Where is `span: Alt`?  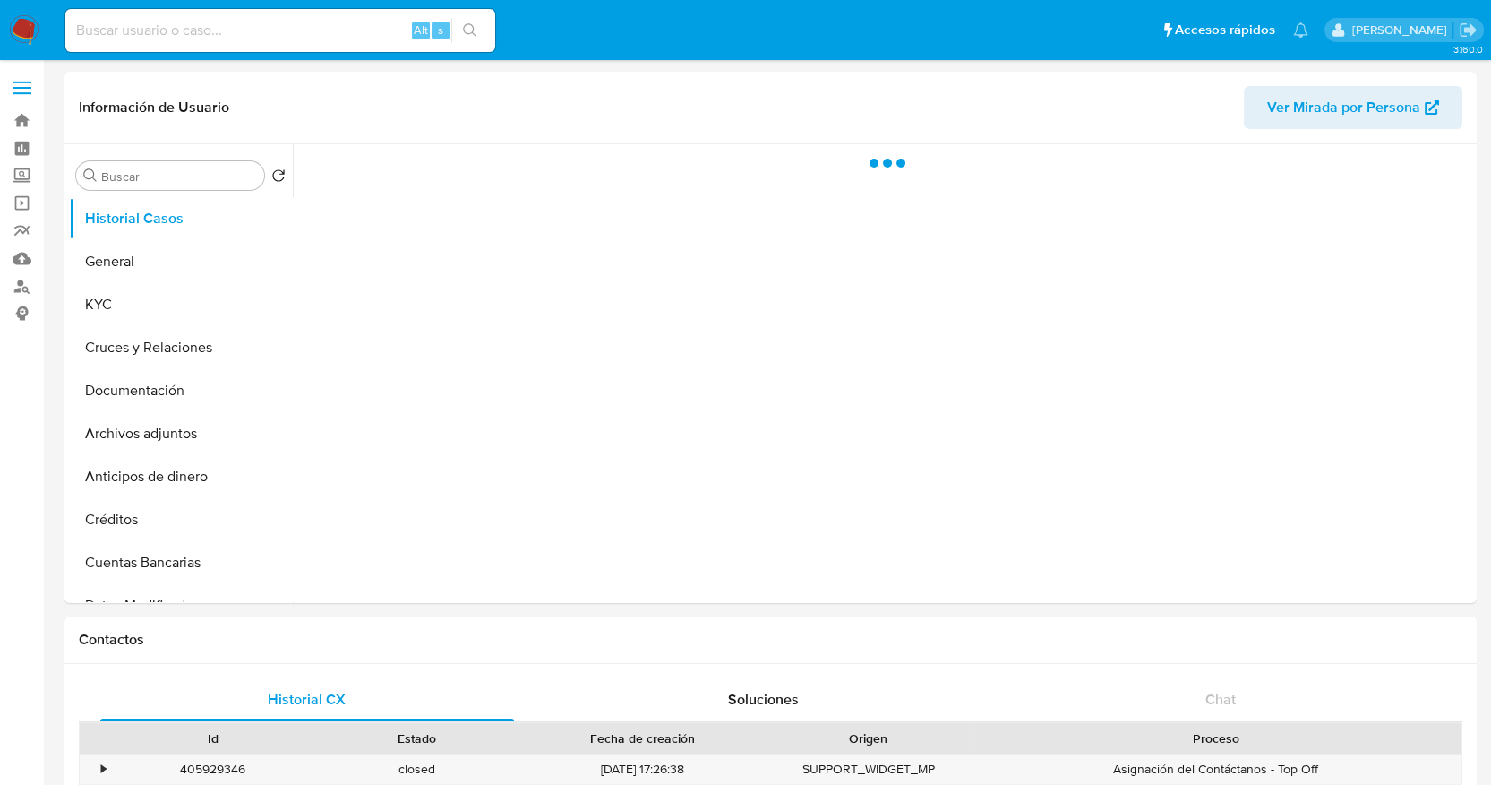
span: Alt is located at coordinates (421, 30).